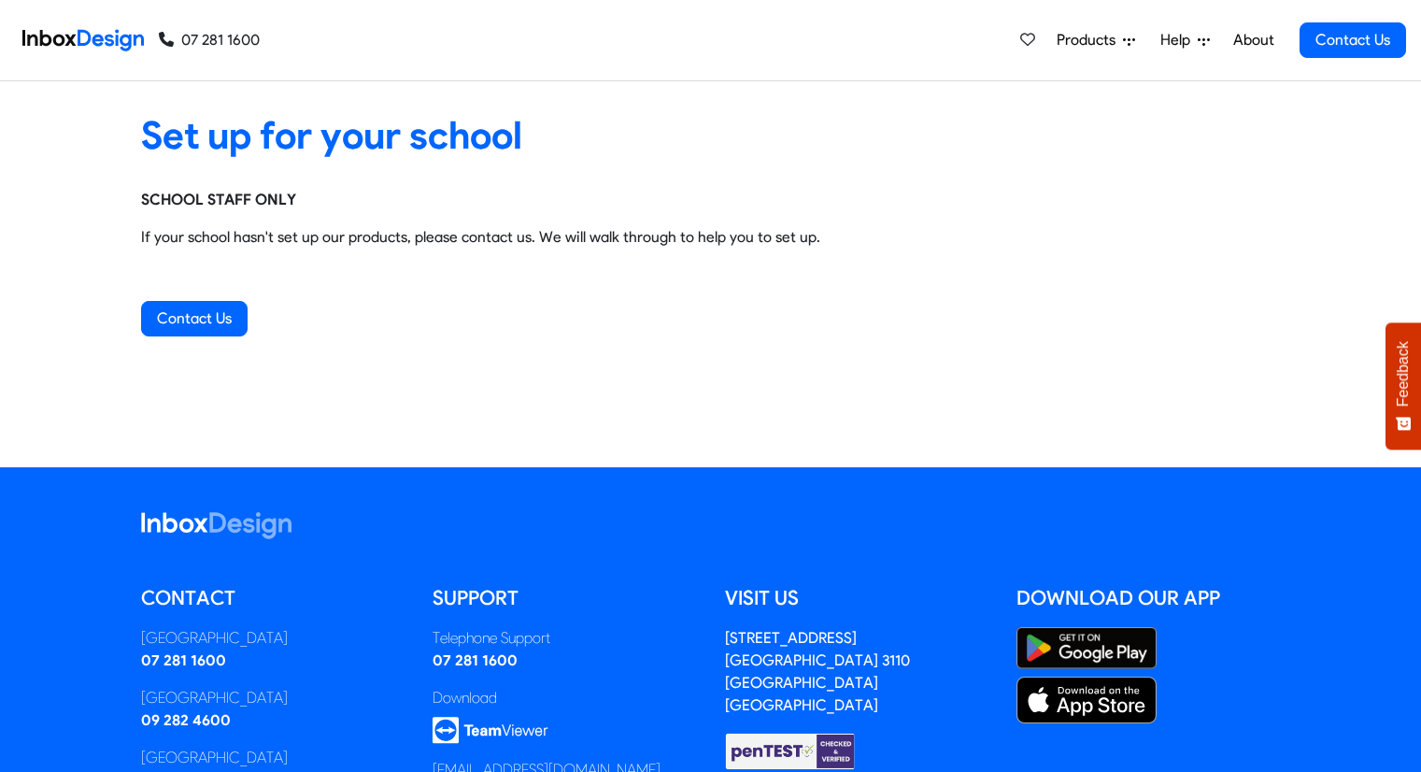 The height and width of the screenshot is (772, 1421). I want to click on a: About, so click(1253, 40).